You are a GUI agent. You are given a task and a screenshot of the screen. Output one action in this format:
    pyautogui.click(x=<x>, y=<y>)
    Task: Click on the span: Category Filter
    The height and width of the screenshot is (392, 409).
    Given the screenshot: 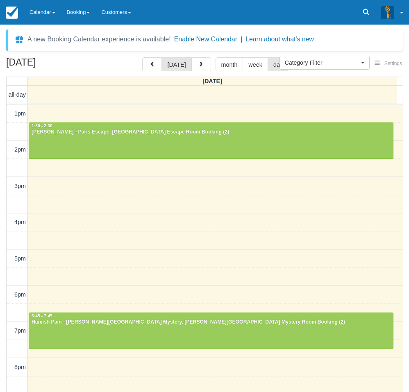 What is the action you would take?
    pyautogui.click(x=321, y=63)
    